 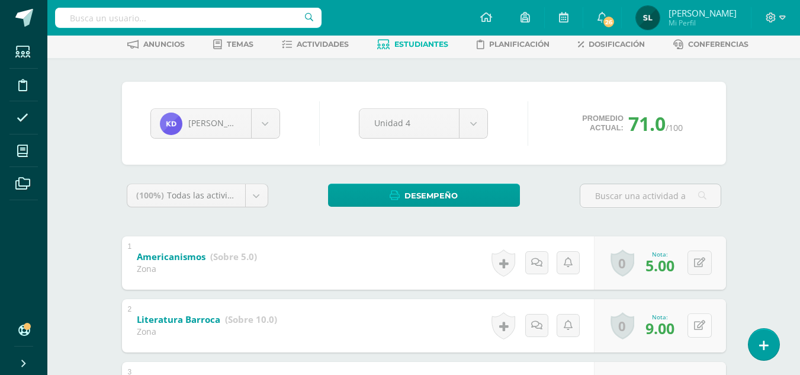 I want to click on span: Mi Perfil, so click(x=702, y=22).